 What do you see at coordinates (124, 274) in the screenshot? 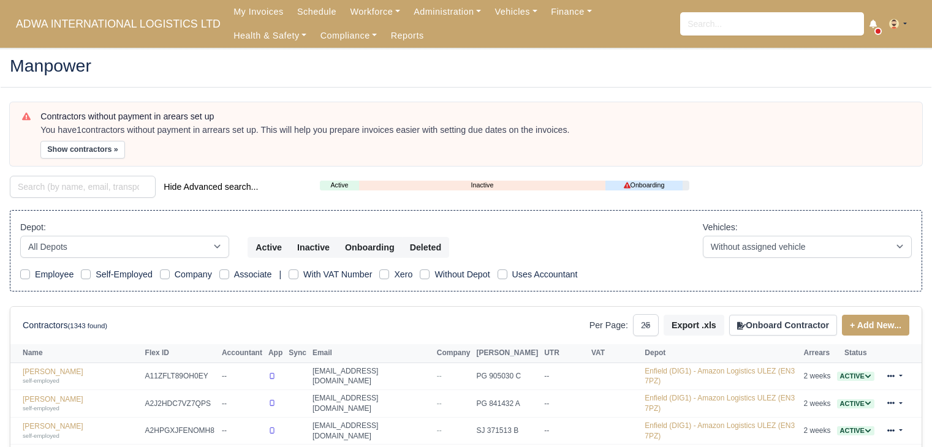
I see `label: Self-Employed` at bounding box center [124, 274].